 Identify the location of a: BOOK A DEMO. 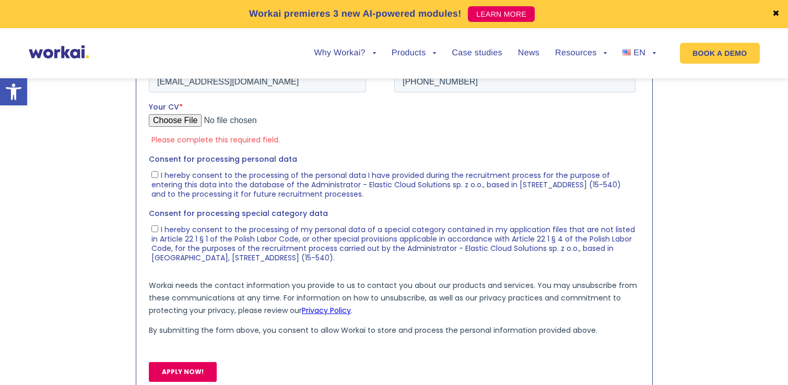
(720, 53).